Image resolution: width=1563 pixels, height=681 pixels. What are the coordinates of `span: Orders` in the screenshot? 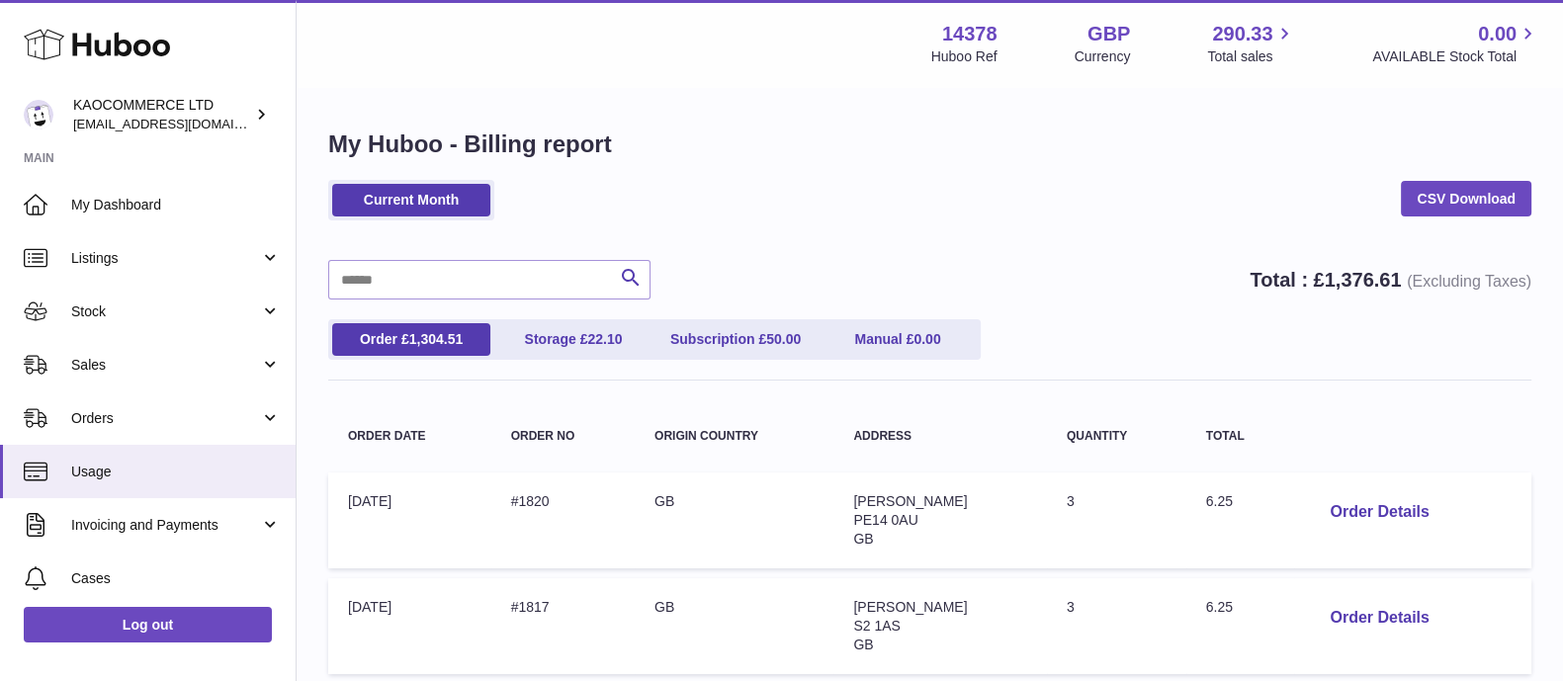 It's located at (165, 418).